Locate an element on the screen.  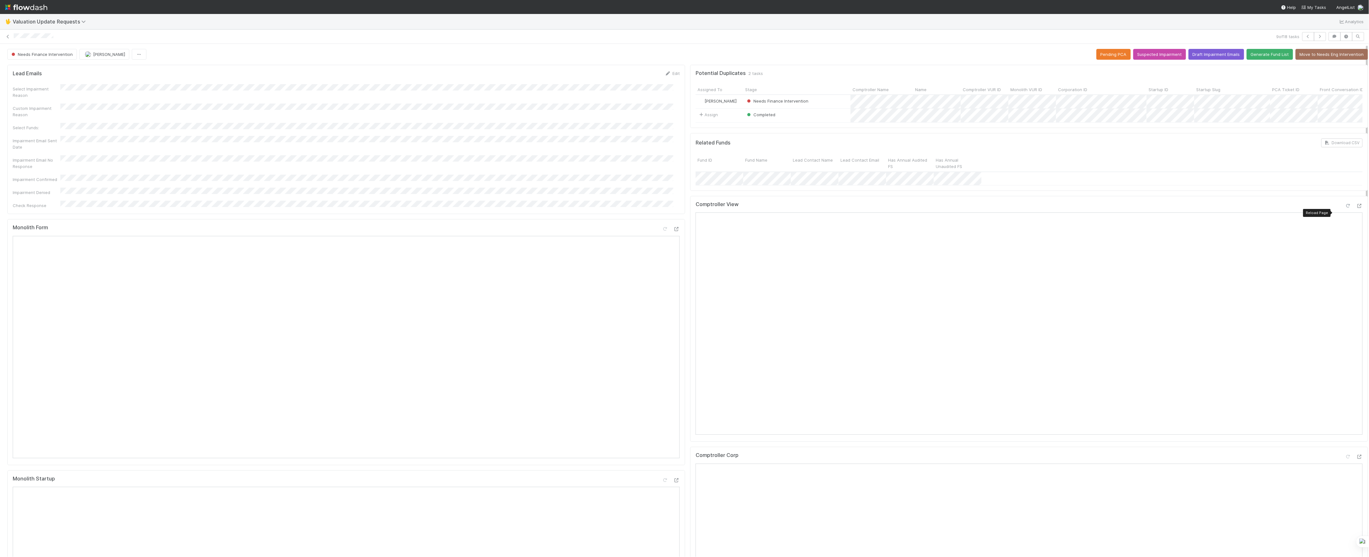
div: Assign is located at coordinates (708, 115).